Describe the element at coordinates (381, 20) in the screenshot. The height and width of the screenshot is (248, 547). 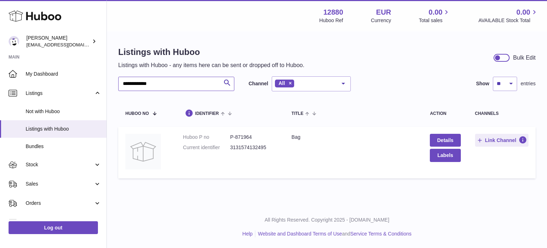
I see `div: Currency` at that location.